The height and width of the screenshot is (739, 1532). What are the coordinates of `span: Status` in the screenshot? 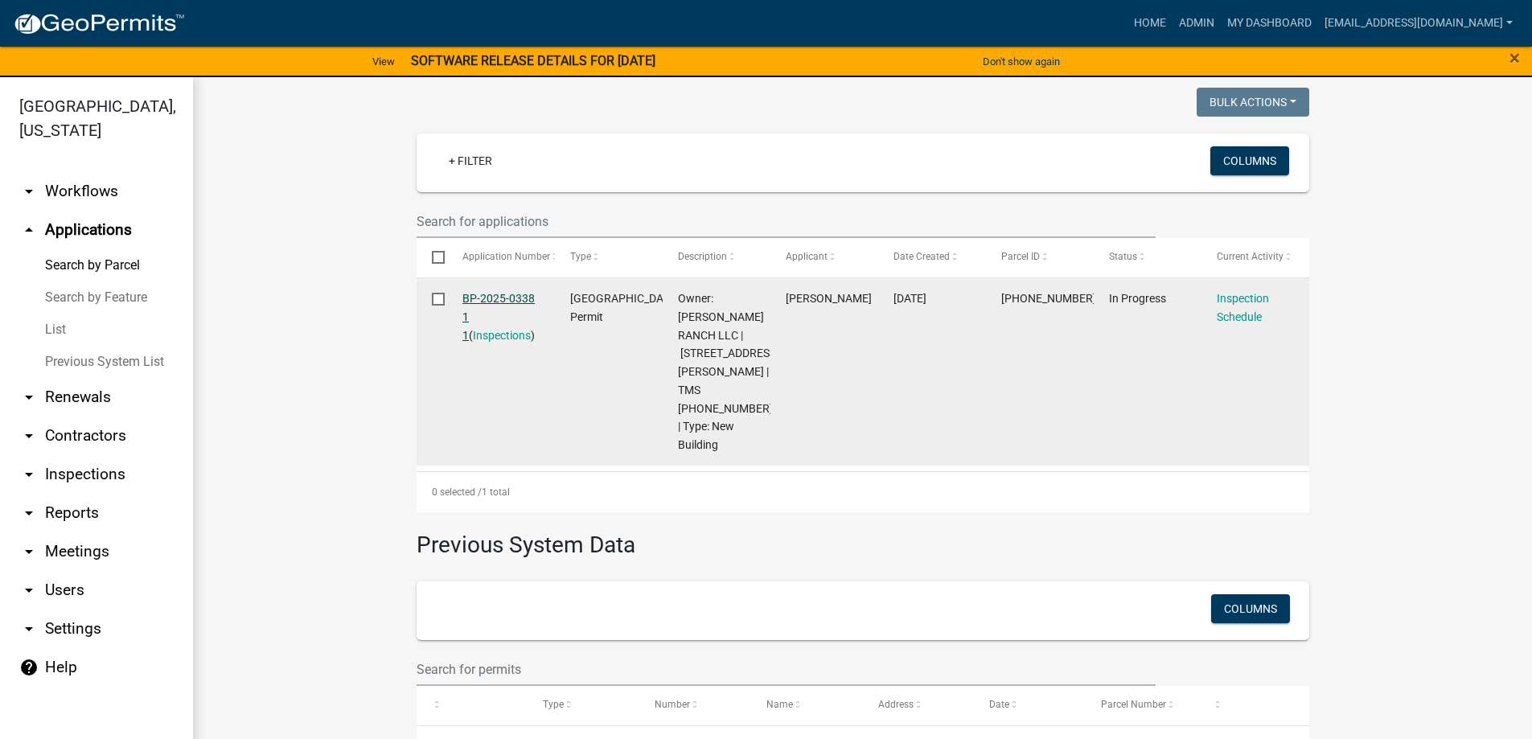 It's located at (1123, 257).